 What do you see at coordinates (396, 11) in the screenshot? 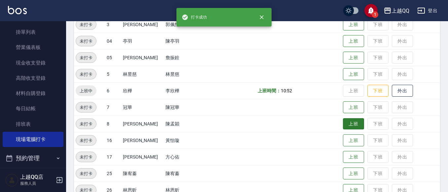
I see `button: 上越QQ` at bounding box center [396, 11].